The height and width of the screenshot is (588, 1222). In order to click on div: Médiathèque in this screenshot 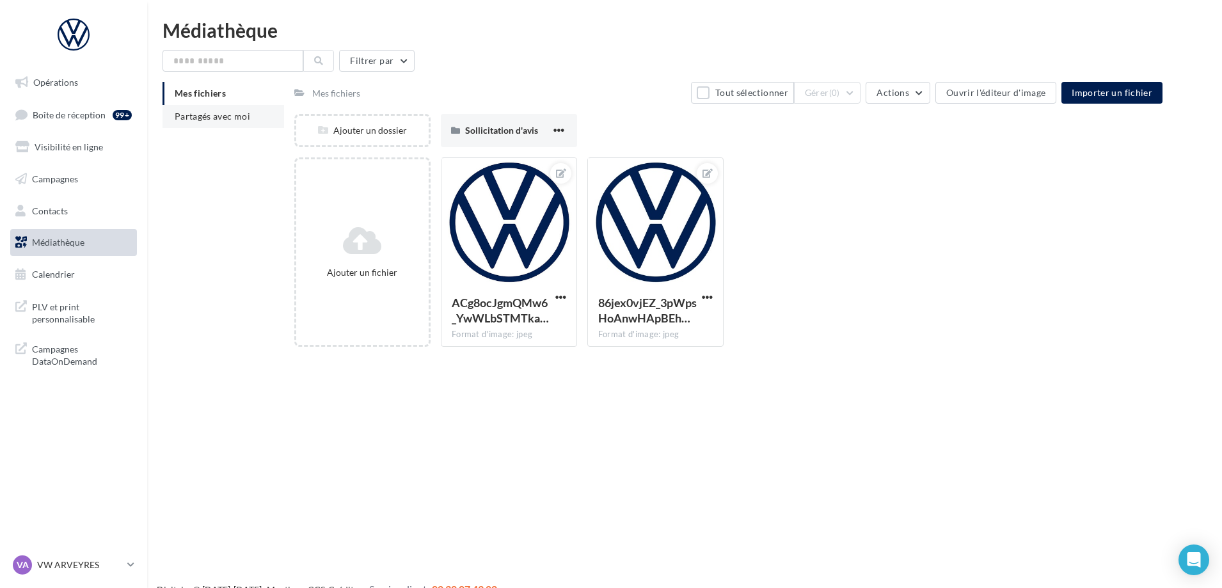, I will do `click(685, 30)`.